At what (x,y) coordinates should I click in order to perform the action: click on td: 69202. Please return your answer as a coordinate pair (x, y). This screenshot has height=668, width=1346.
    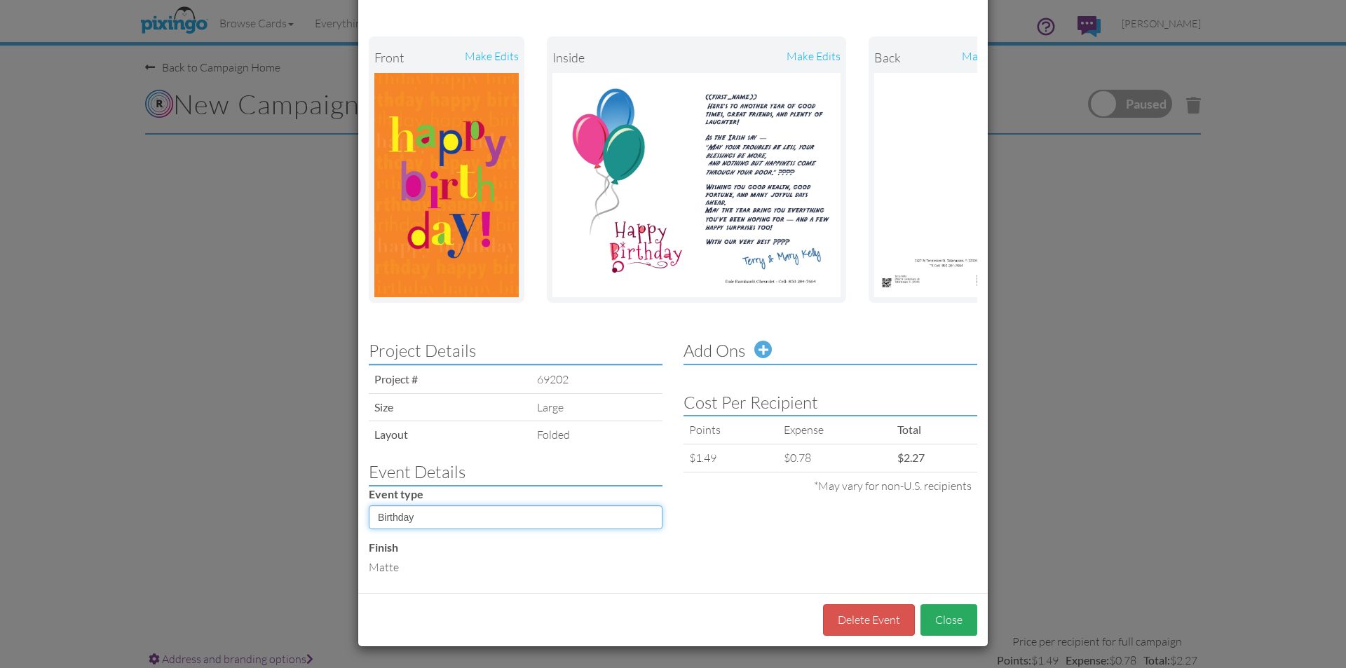
    Looking at the image, I should click on (596, 379).